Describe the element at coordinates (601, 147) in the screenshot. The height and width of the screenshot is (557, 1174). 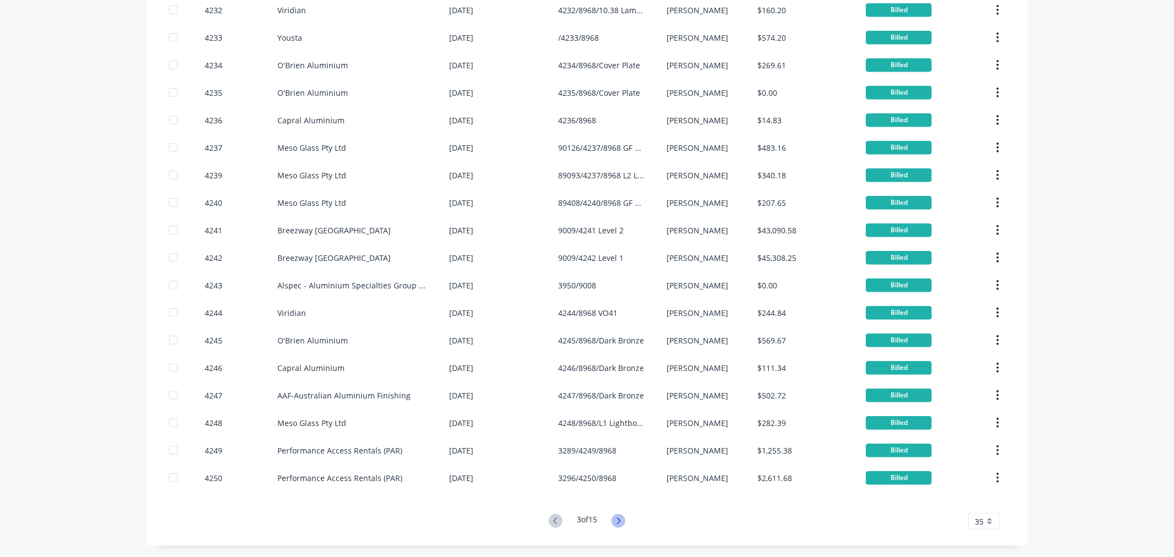
I see `div: 90126/4237/8968 GF Lightbox Glass` at that location.